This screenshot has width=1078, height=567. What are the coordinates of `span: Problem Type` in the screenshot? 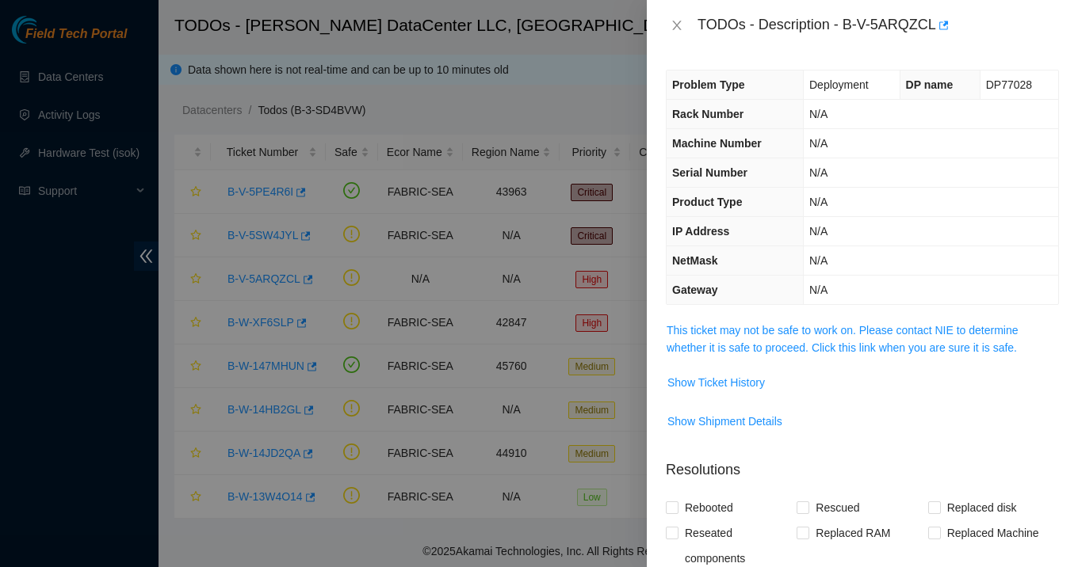 It's located at (708, 85).